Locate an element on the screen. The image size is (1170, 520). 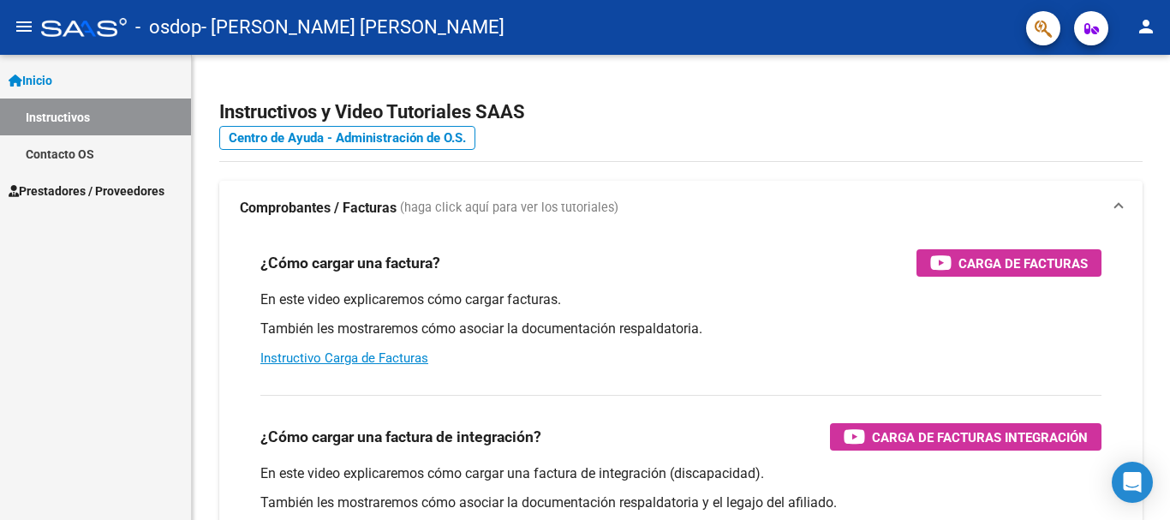
p: En este video explicaremos cómo cargar facturas. is located at coordinates (681, 300).